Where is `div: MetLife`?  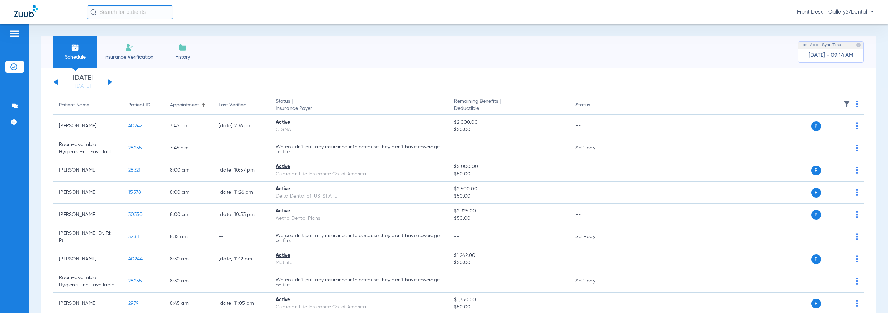 div: MetLife is located at coordinates (359, 263).